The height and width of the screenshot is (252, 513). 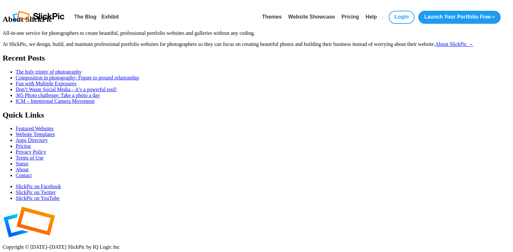 What do you see at coordinates (256, 58) in the screenshot?
I see `h2: Recent Posts` at bounding box center [256, 58].